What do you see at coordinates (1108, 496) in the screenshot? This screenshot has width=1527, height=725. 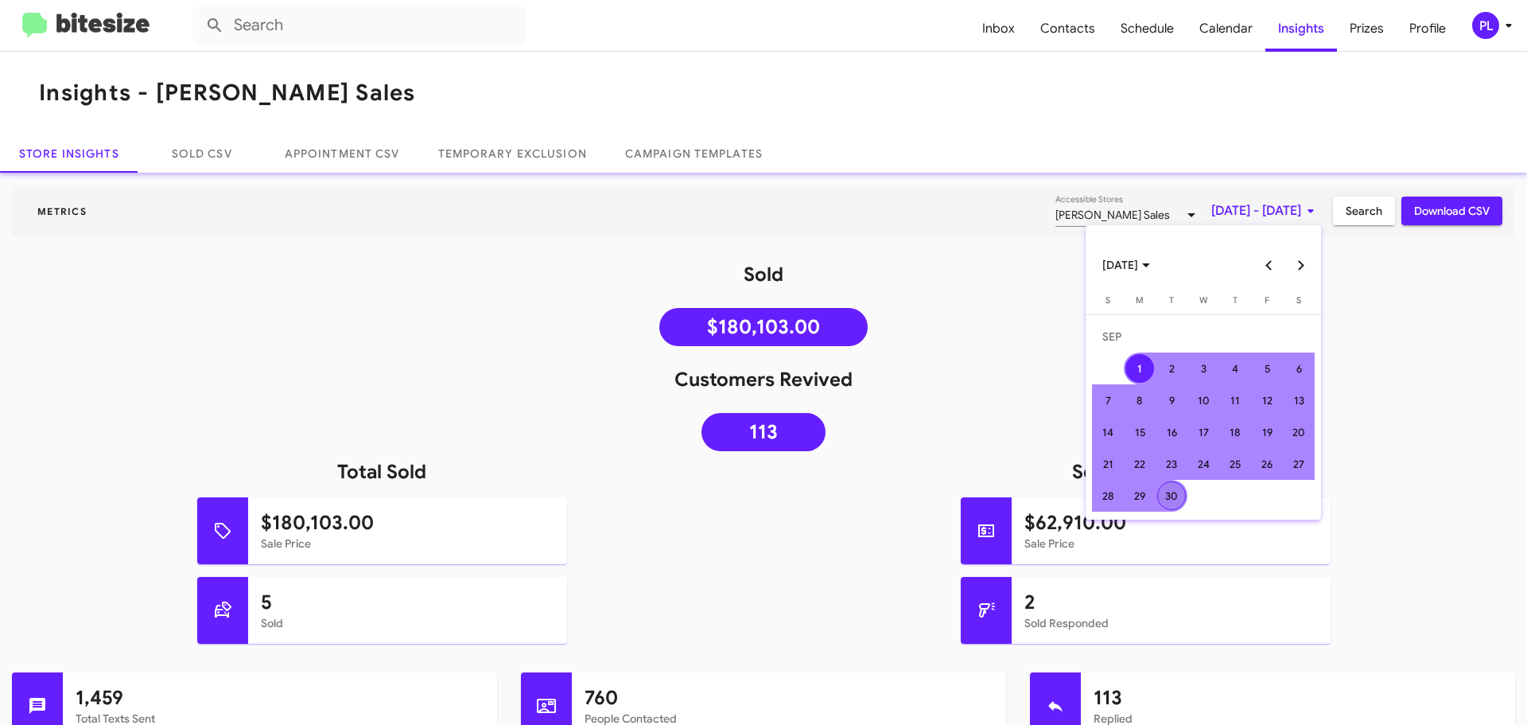 I see `td: September 28, 2025` at bounding box center [1108, 496].